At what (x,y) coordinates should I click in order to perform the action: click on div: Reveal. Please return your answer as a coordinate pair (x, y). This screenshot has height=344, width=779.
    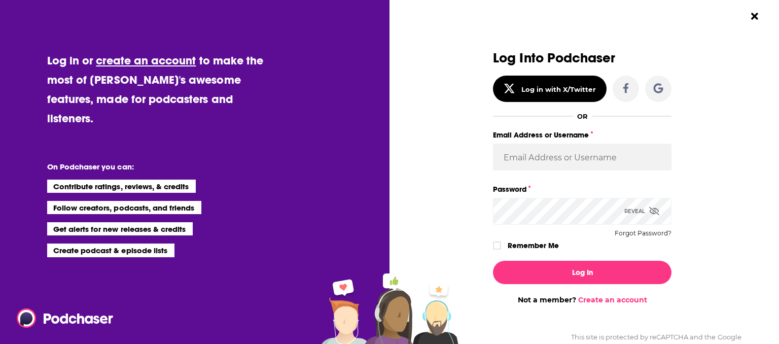
    Looking at the image, I should click on (641, 211).